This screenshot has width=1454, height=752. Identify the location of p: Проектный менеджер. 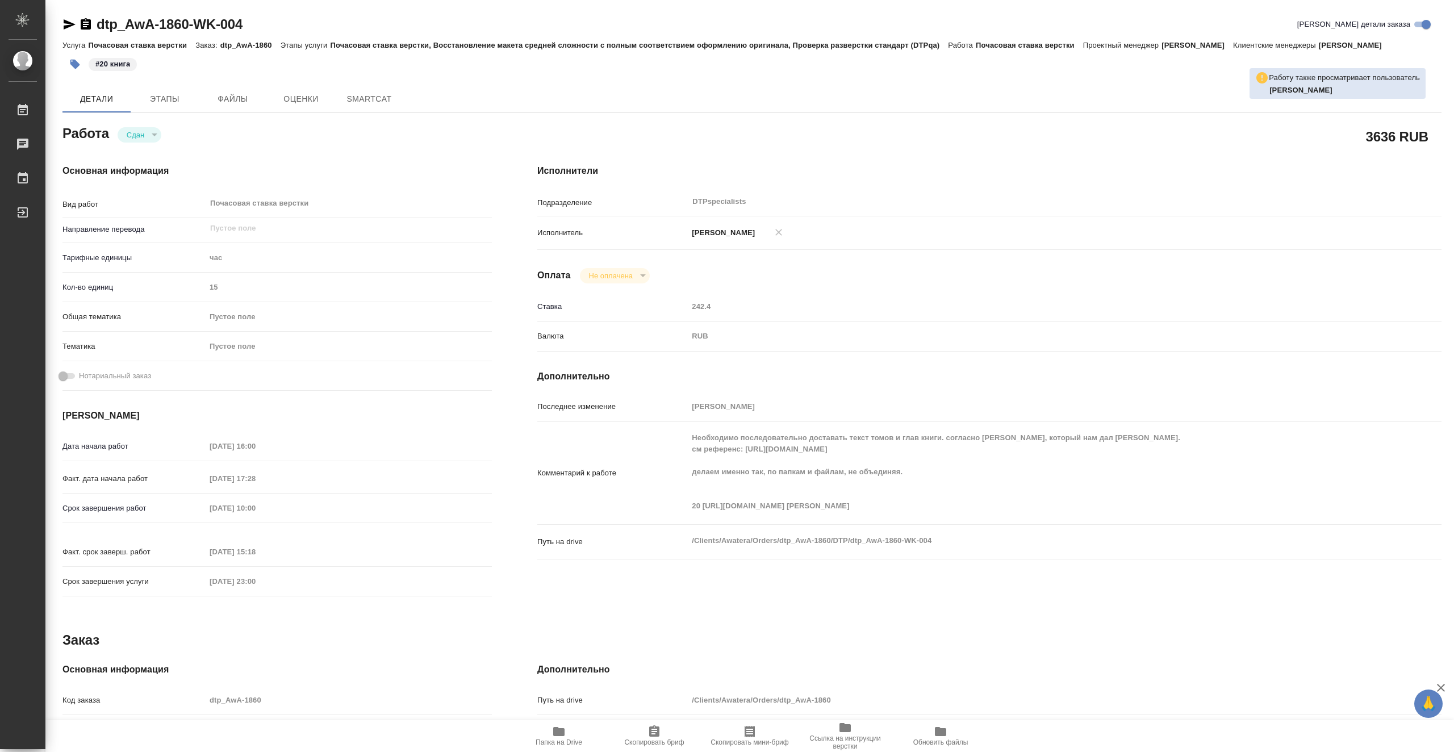
(1122, 45).